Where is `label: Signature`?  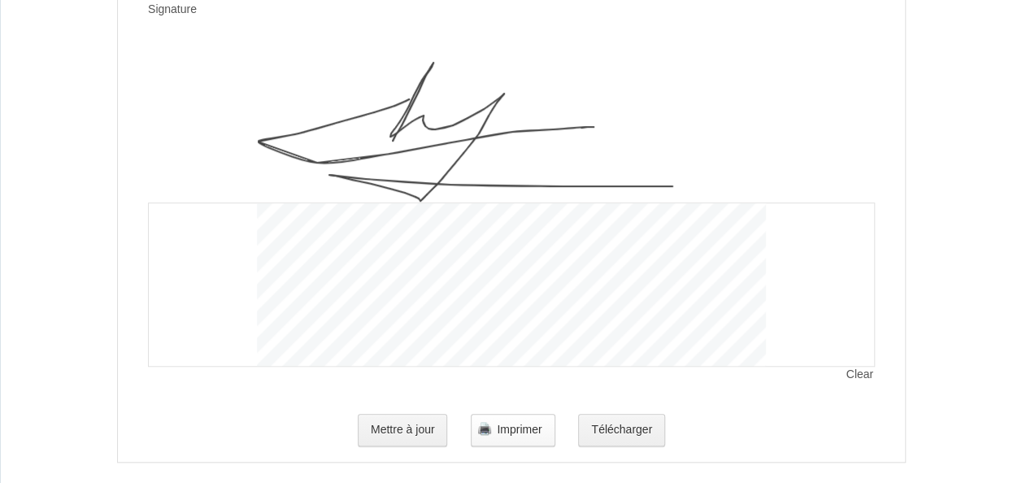
label: Signature is located at coordinates (172, 10).